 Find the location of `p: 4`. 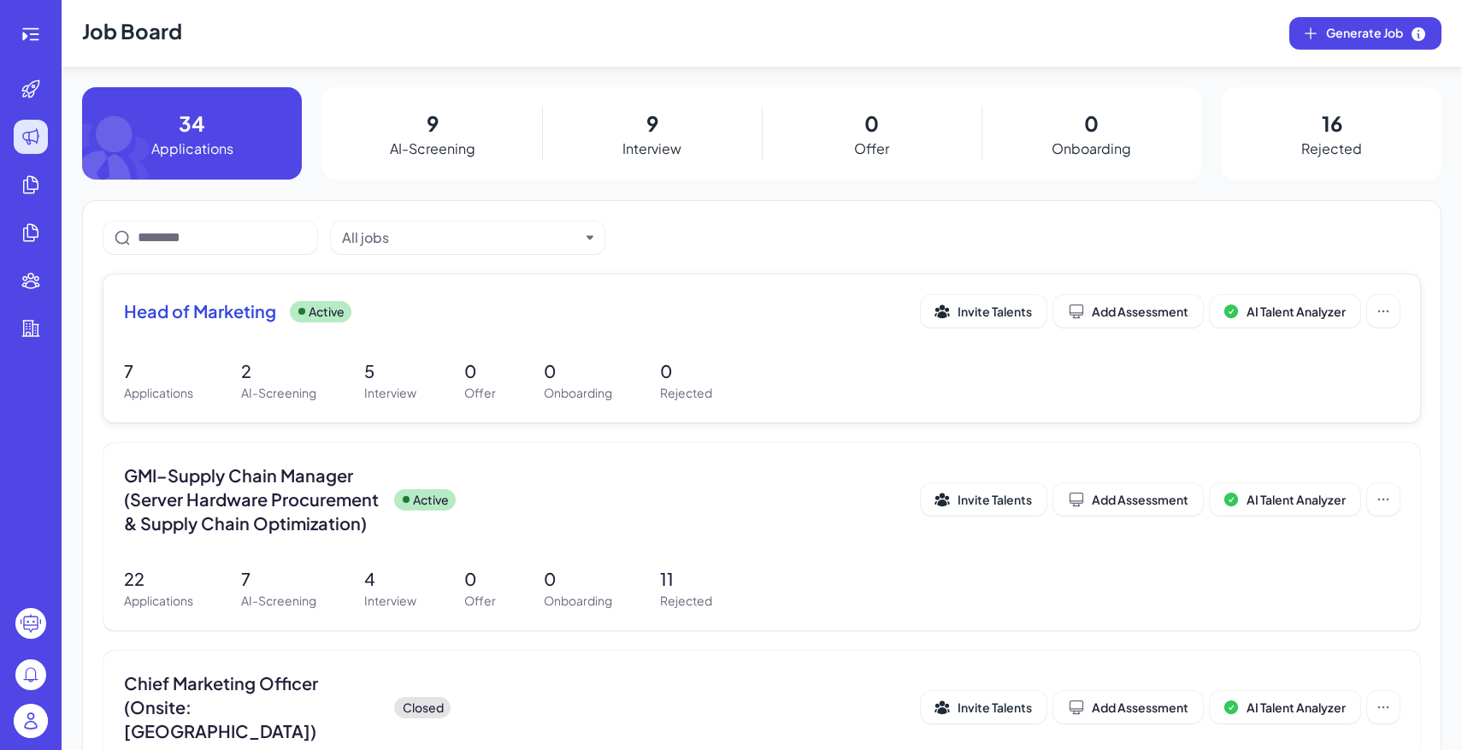

p: 4 is located at coordinates (390, 579).